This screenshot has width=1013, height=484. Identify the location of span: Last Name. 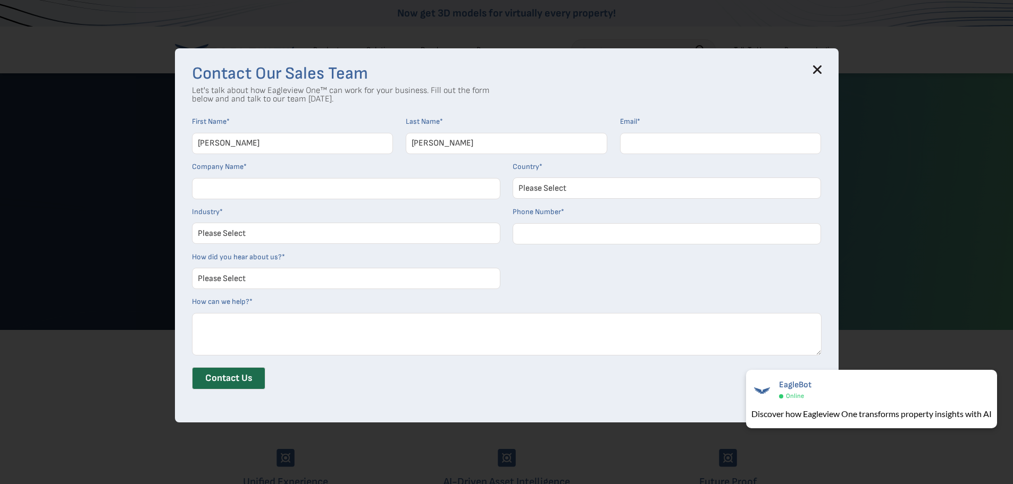
(423, 121).